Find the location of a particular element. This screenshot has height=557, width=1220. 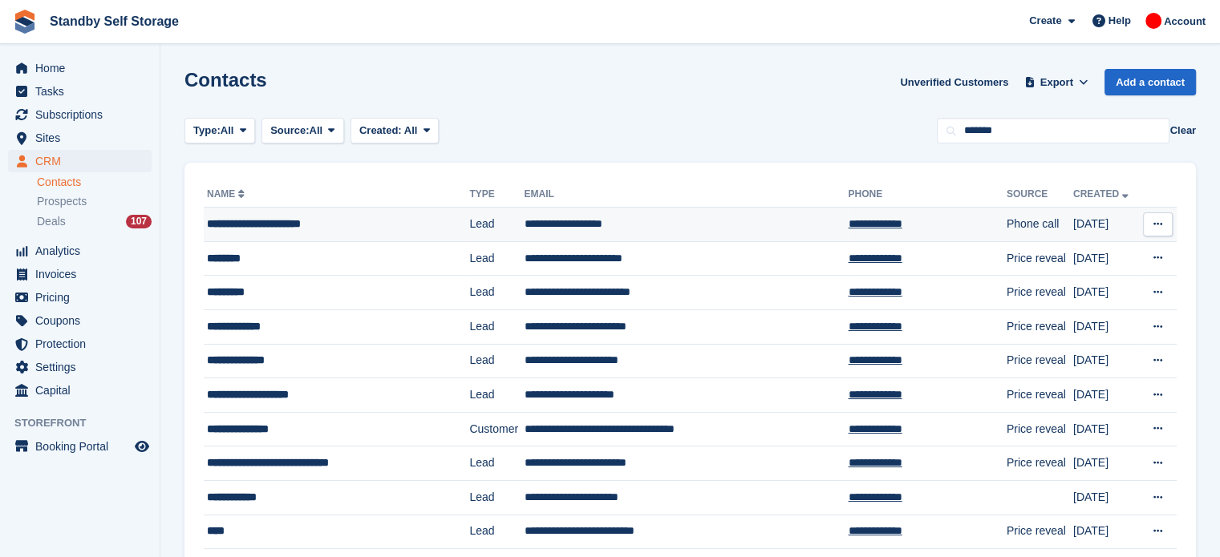

a: Unverified Customers is located at coordinates (953, 82).